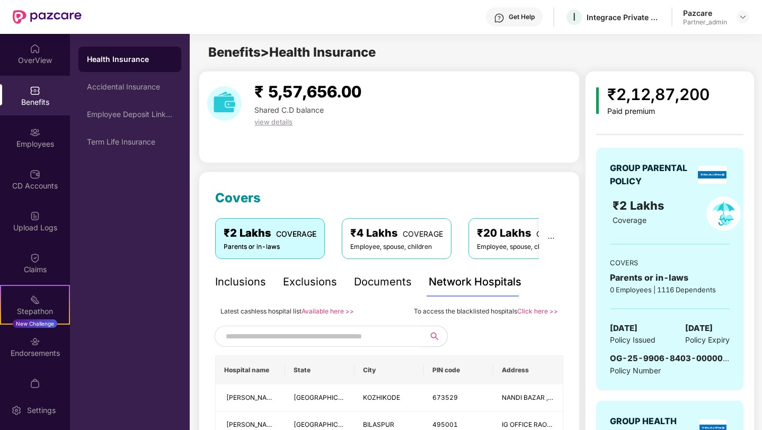  I want to click on span: Latest cashless hospital list, so click(261, 311).